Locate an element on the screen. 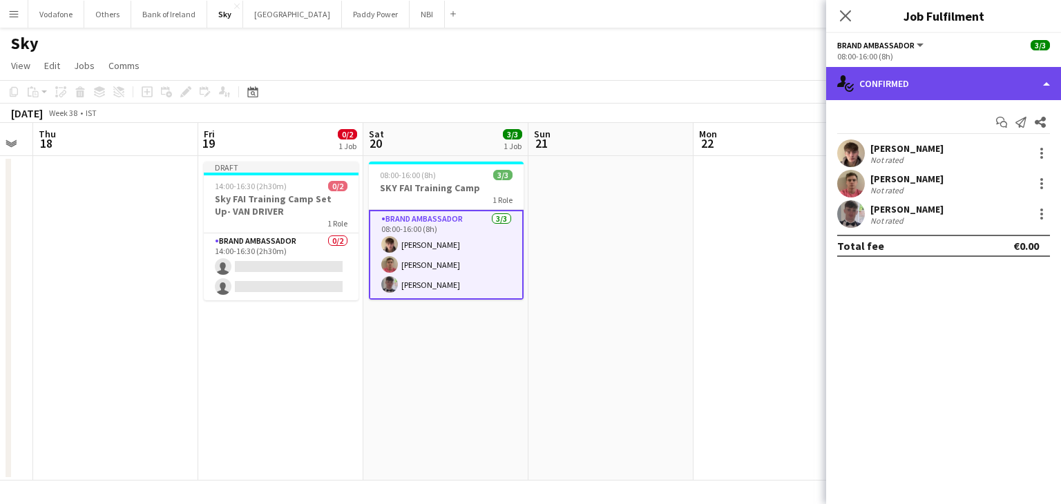 The image size is (1061, 504). span: Sun is located at coordinates (542, 134).